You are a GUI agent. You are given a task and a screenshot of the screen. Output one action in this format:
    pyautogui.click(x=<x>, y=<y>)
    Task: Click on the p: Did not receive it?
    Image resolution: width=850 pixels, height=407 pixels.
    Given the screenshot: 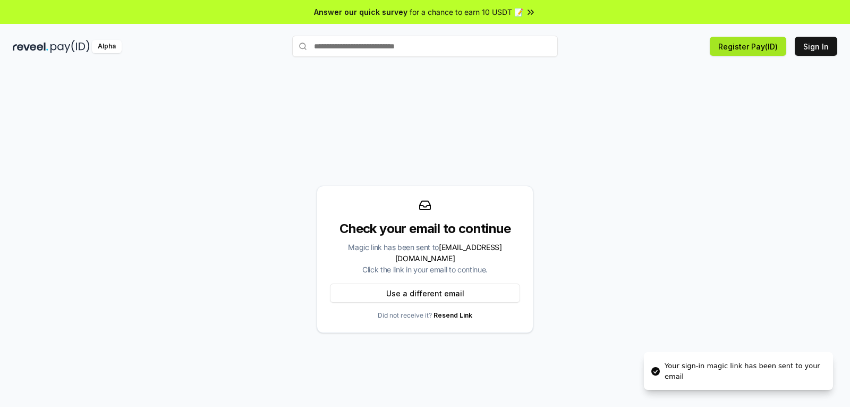 What is the action you would take?
    pyautogui.click(x=425, y=315)
    